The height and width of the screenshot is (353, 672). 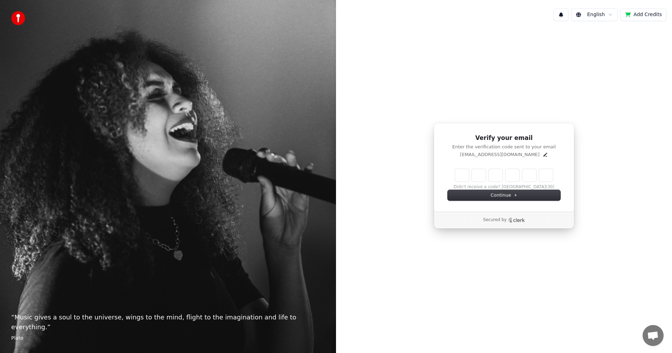 What do you see at coordinates (504, 138) in the screenshot?
I see `h1: Verify your email` at bounding box center [504, 138].